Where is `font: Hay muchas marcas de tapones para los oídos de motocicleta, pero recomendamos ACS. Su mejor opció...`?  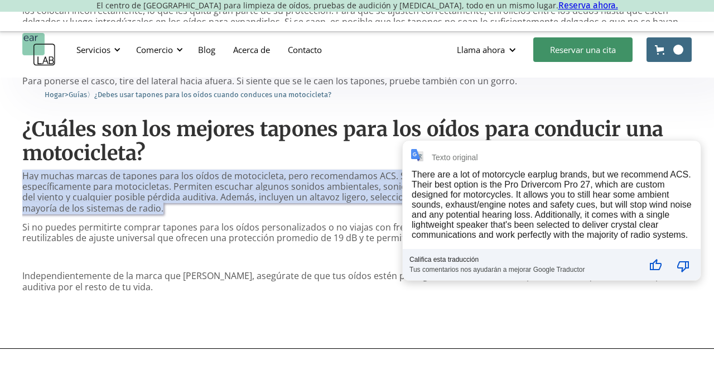 font: Hay muchas marcas de tapones para los oídos de motocicleta, pero recomendamos ACS. Su mejor opció... is located at coordinates (262, 176).